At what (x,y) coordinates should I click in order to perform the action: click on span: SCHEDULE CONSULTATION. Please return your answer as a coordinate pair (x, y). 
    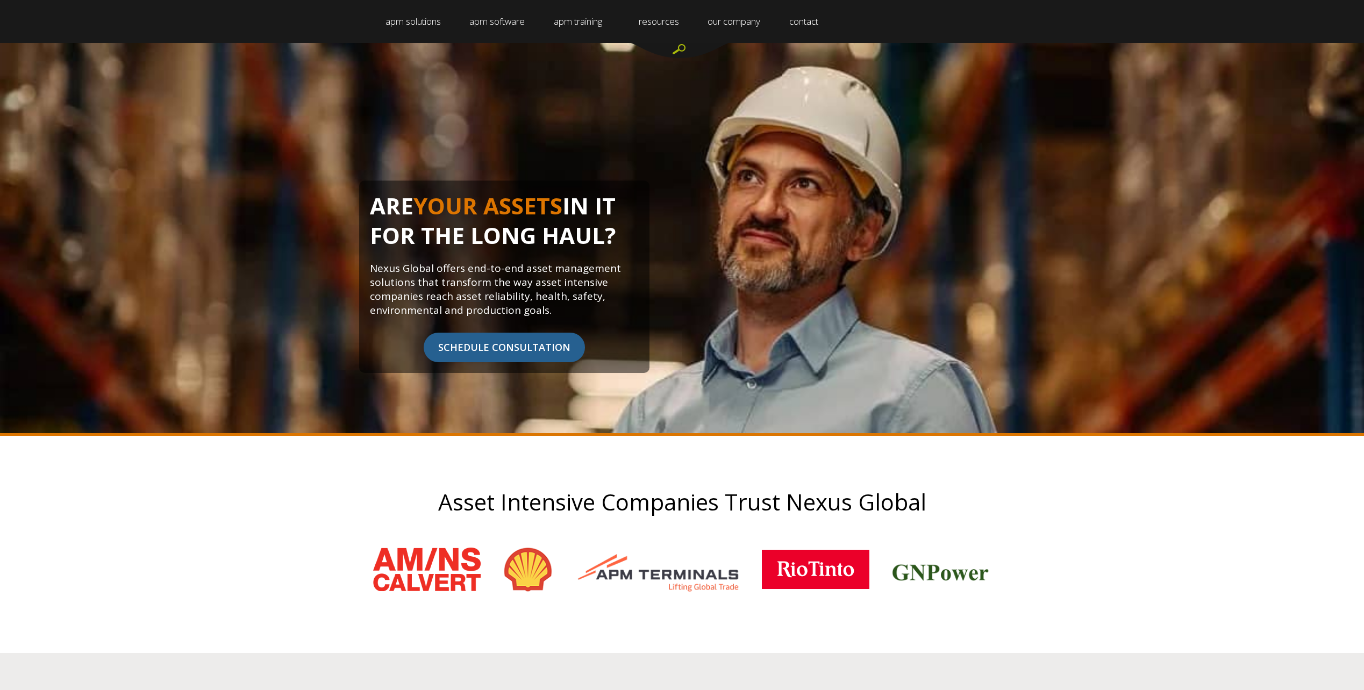
    Looking at the image, I should click on (504, 347).